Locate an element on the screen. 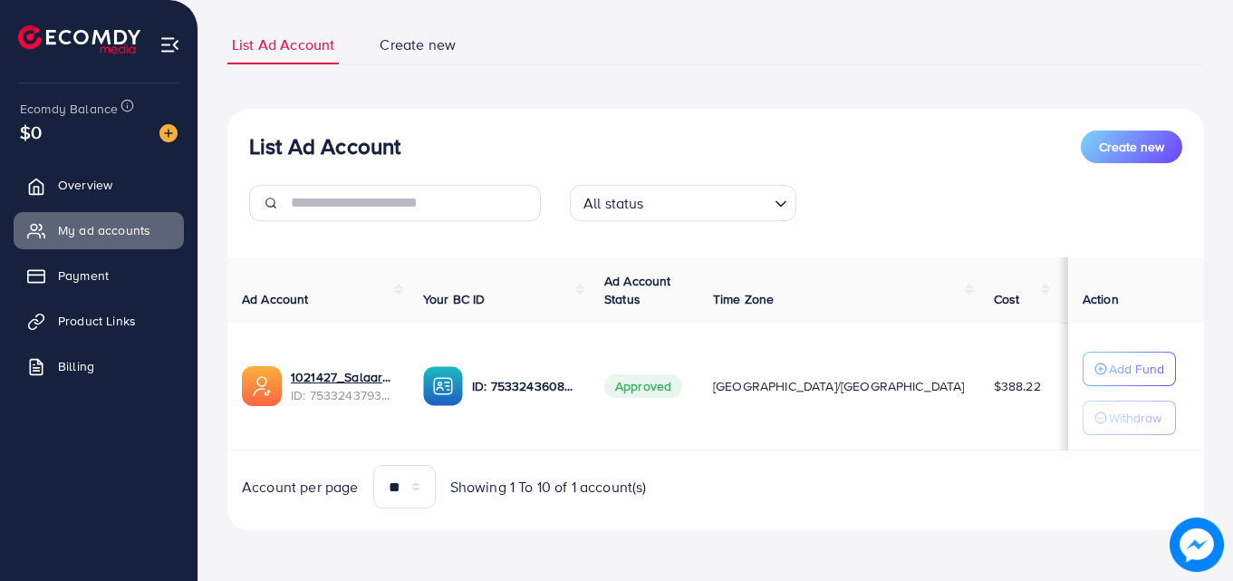 This screenshot has height=581, width=1233. span: ID: 7533243793269768193 is located at coordinates (342, 395).